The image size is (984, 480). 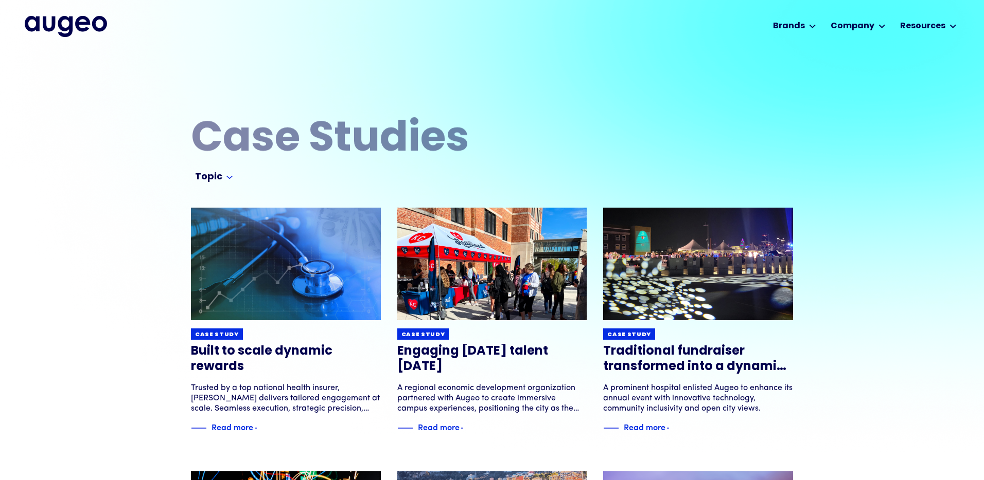 I want to click on div: A prominent hospital enlisted Augeo to enhance its annual event with innovative technology, commu..., so click(x=698, y=399).